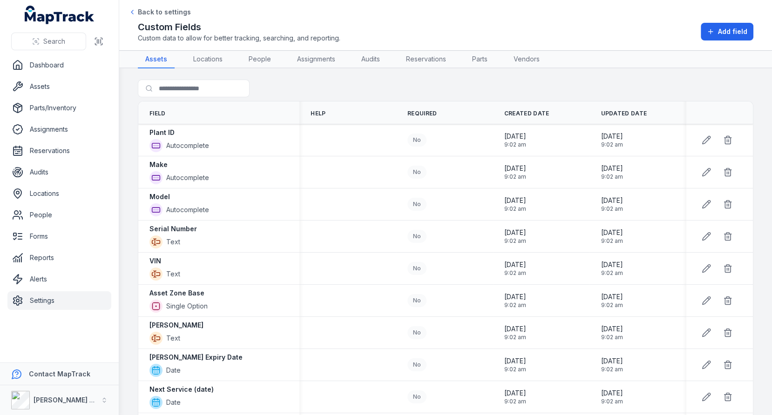 The image size is (772, 415). I want to click on a: MapTrack, so click(60, 15).